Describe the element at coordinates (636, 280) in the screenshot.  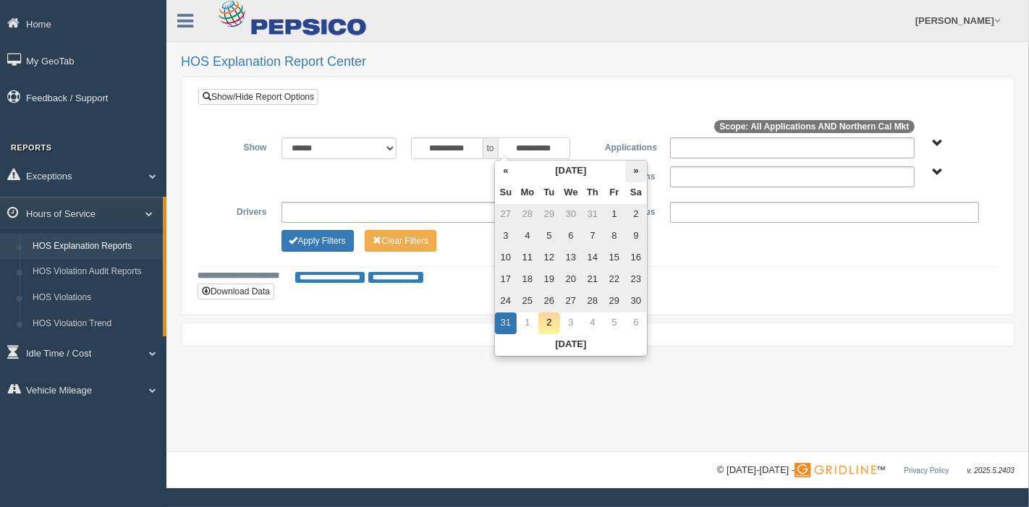
I see `td: 23` at that location.